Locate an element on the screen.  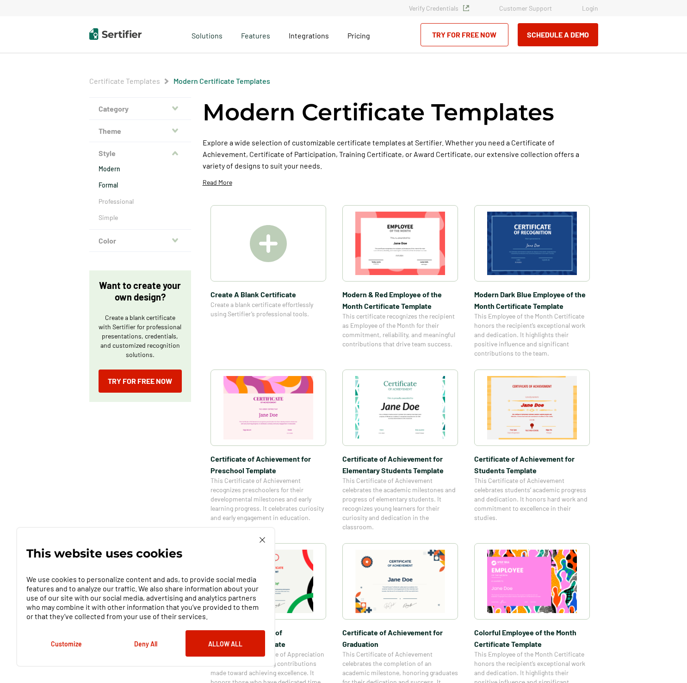
span: Colorful Employee of the Month Certificate Template is located at coordinates (532, 638).